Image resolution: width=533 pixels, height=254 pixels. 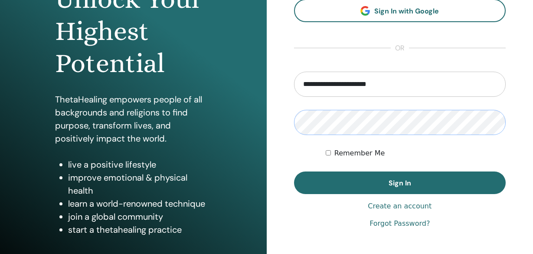 I want to click on a: Forgot Password?, so click(x=399, y=223).